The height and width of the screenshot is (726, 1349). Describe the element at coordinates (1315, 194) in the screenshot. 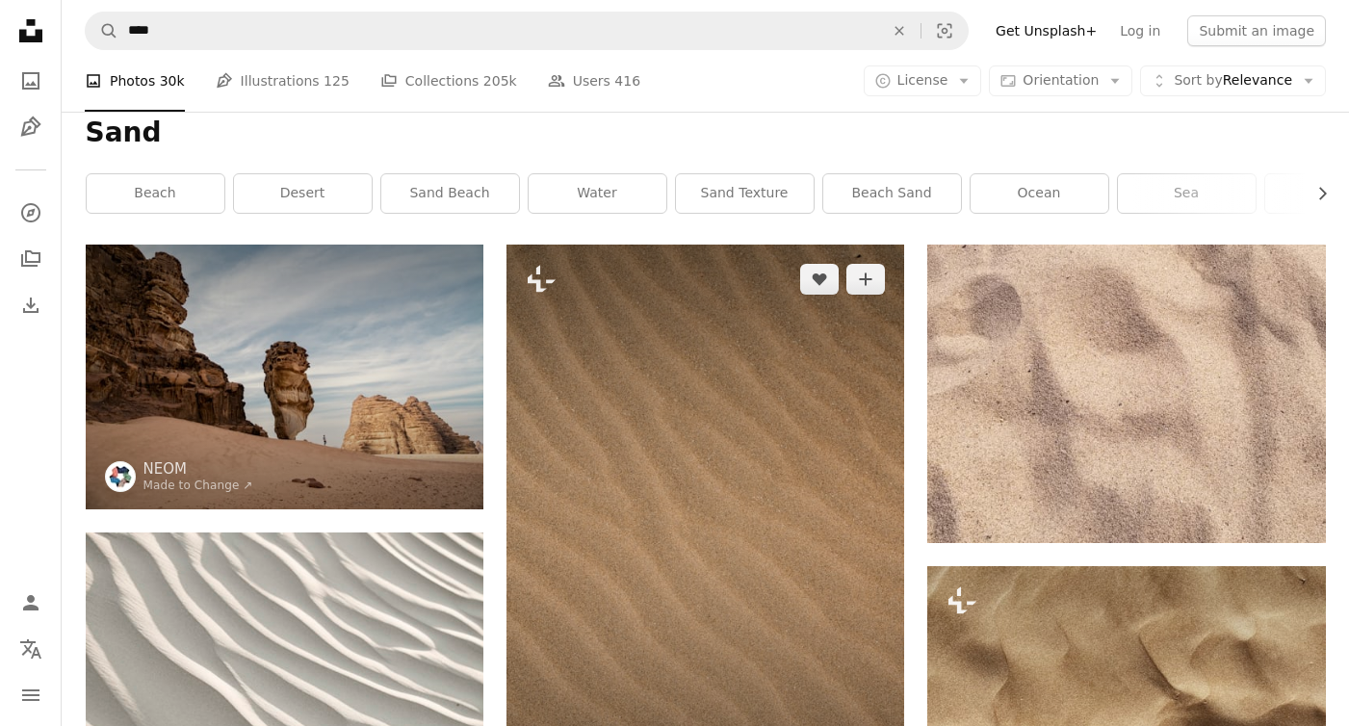

I see `button: scroll list to the right` at that location.